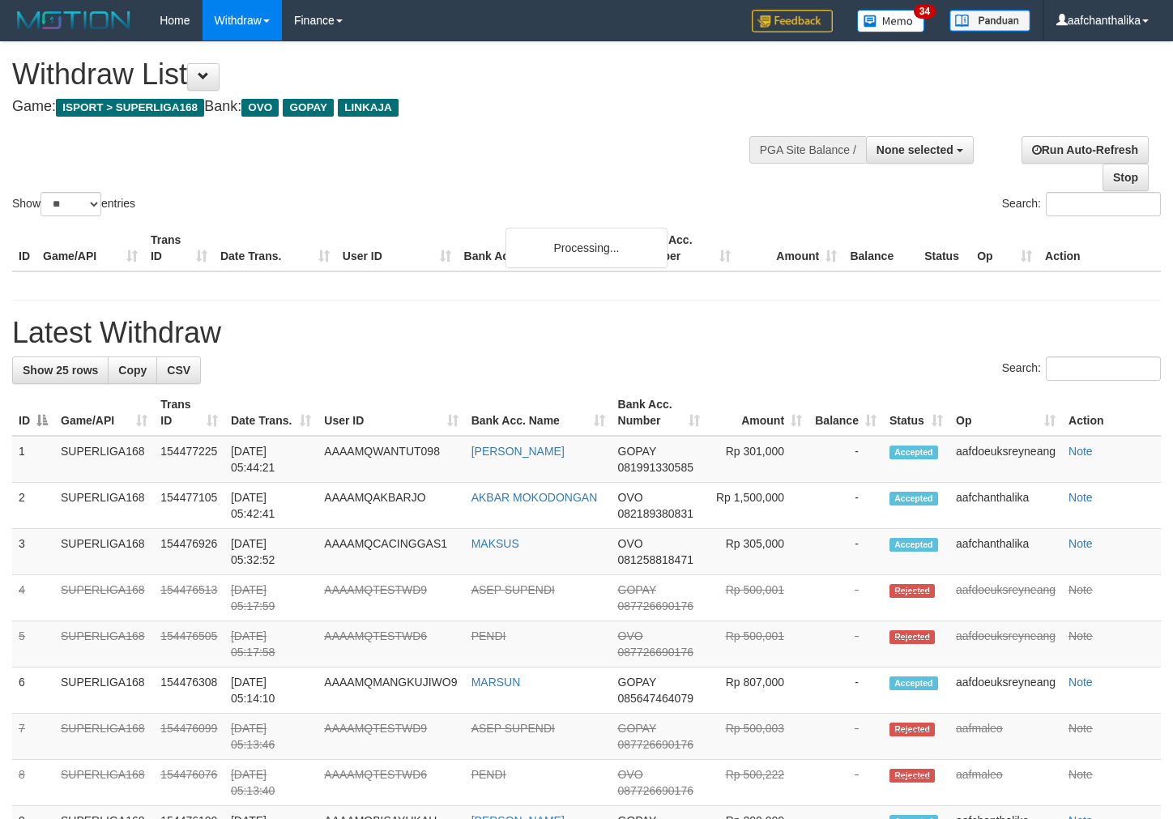 Image resolution: width=1173 pixels, height=819 pixels. I want to click on span: Show 25 rows, so click(60, 370).